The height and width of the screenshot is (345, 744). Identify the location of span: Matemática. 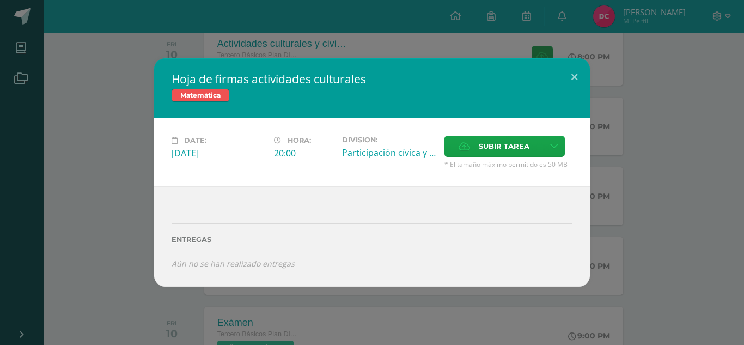
(200, 95).